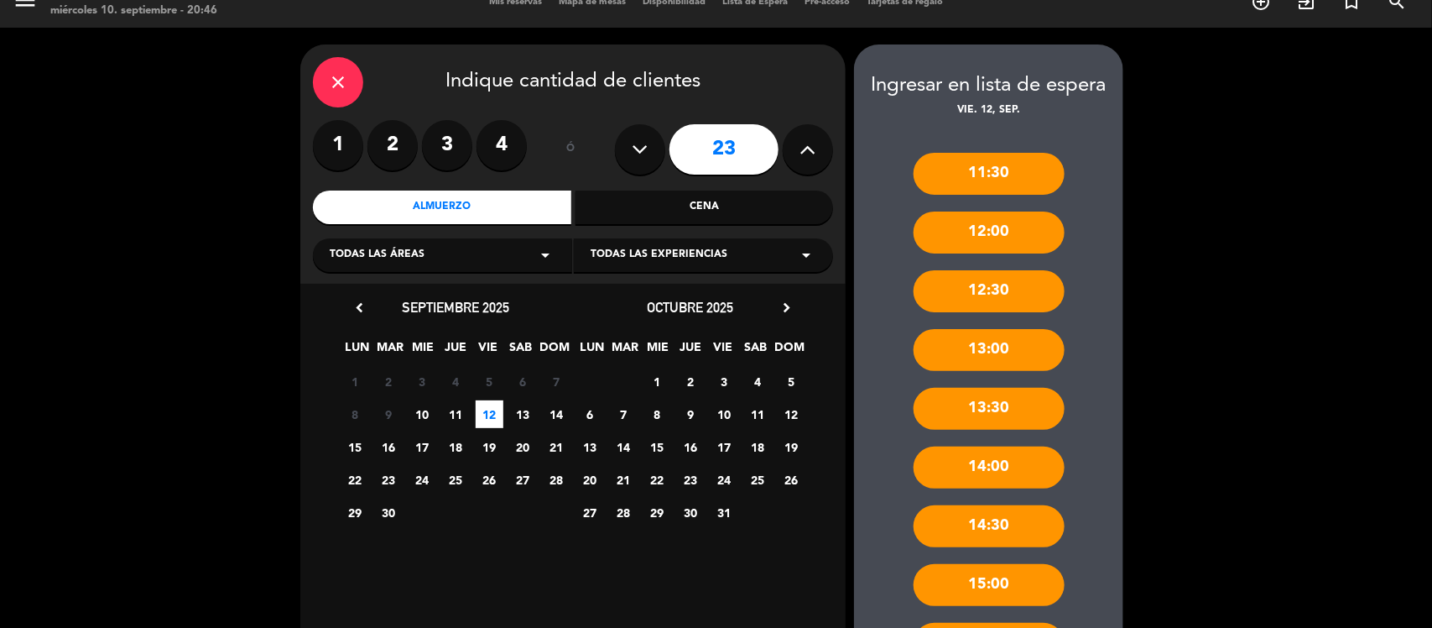  I want to click on label: 4, so click(502, 145).